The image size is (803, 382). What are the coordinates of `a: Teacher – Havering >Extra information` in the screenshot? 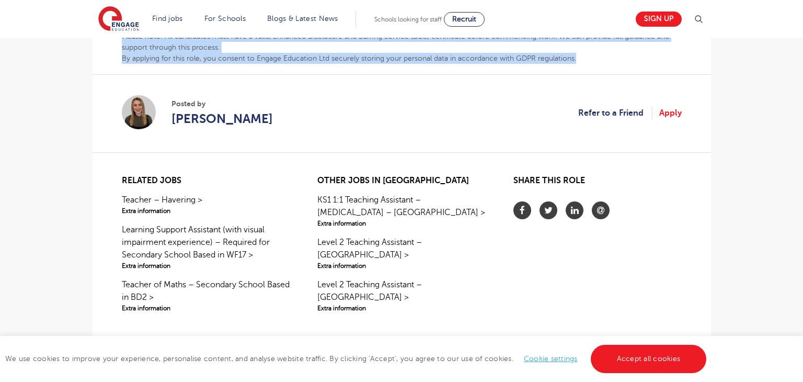 It's located at (205, 204).